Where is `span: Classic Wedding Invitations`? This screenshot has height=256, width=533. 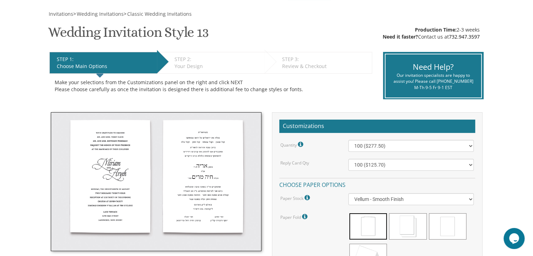 span: Classic Wedding Invitations is located at coordinates (160, 14).